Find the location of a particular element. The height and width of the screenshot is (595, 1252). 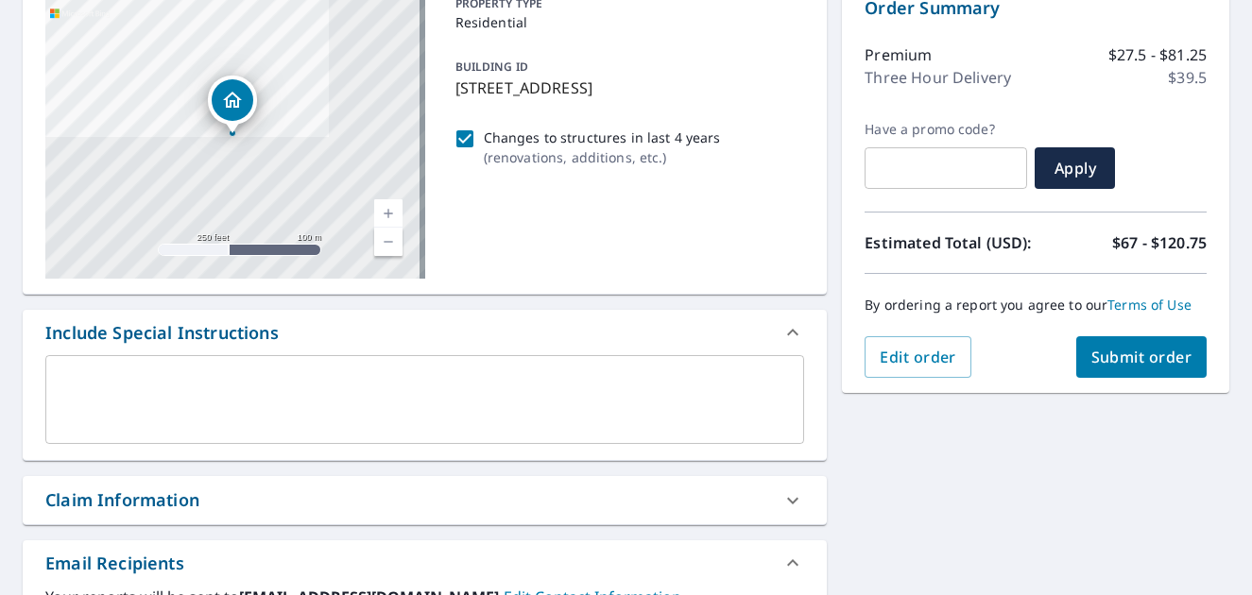

p: BUILDING ID is located at coordinates (491, 66).